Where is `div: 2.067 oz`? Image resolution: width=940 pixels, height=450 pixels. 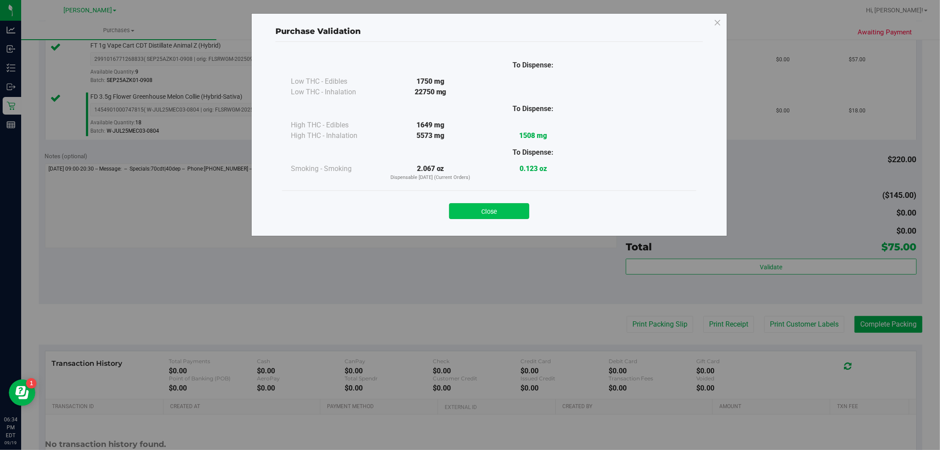 div: 2.067 oz is located at coordinates (430, 172).